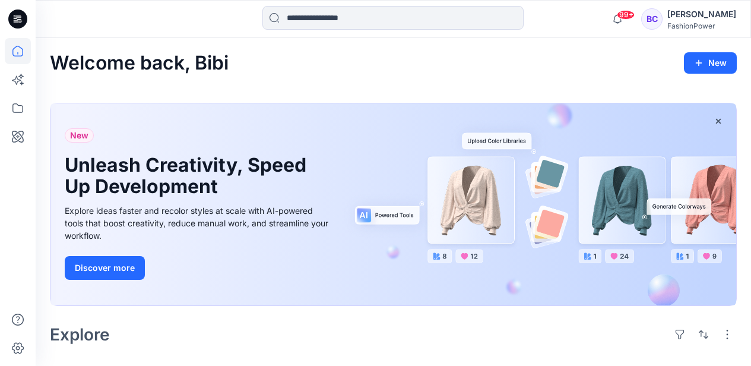 This screenshot has width=751, height=366. What do you see at coordinates (701, 26) in the screenshot?
I see `div: FashionPower` at bounding box center [701, 26].